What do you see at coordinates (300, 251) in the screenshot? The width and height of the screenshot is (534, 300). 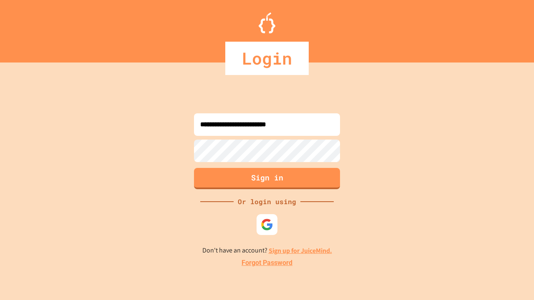 I see `a: Sign up for JuiceMind.` at bounding box center [300, 251].